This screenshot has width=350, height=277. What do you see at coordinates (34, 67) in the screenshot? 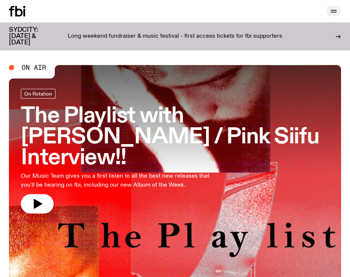
I see `span: On Air` at bounding box center [34, 67].